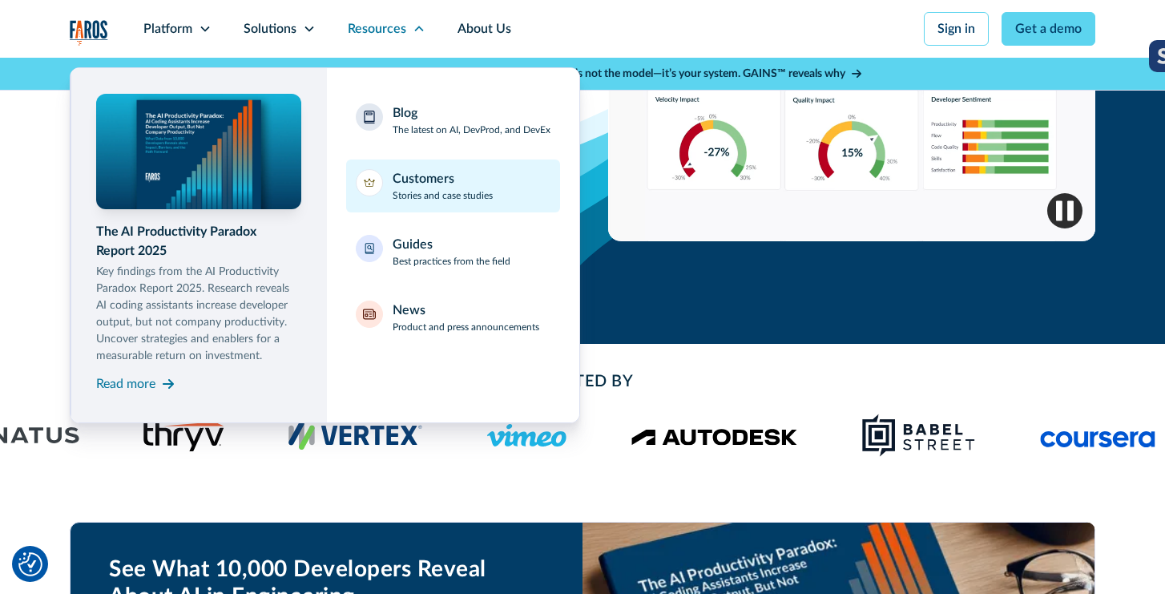 Image resolution: width=1165 pixels, height=594 pixels. Describe the element at coordinates (404, 113) in the screenshot. I see `div: Blog` at that location.